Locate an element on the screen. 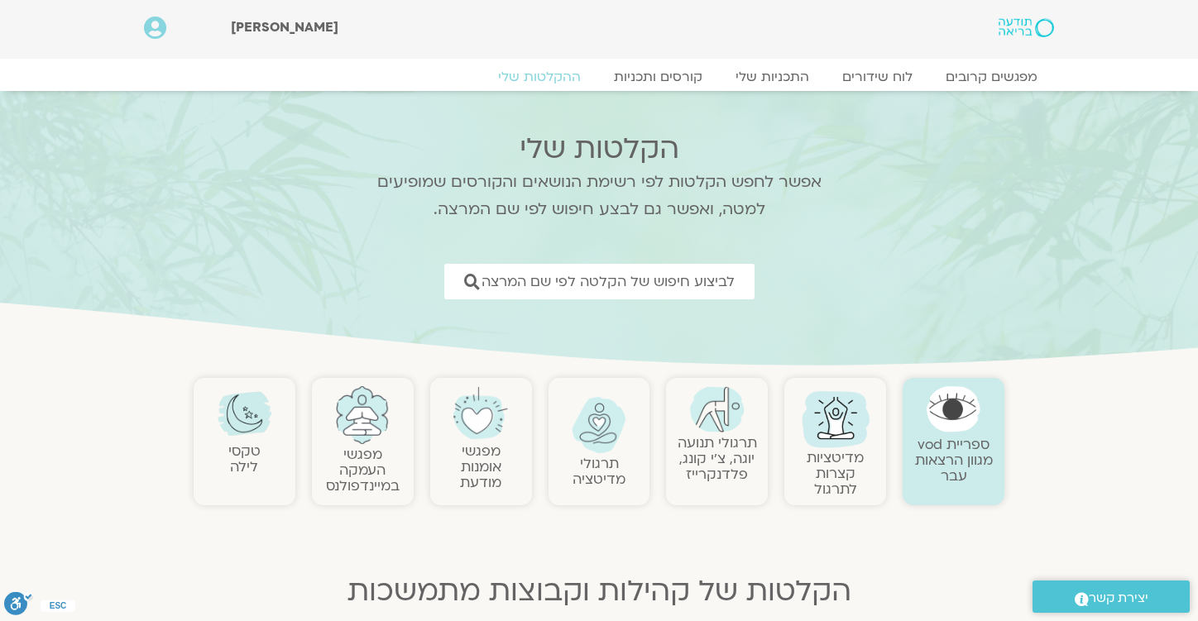 This screenshot has width=1198, height=621. h2: הקלטות של קהילות וקבוצות מתמשכות is located at coordinates (599, 591).